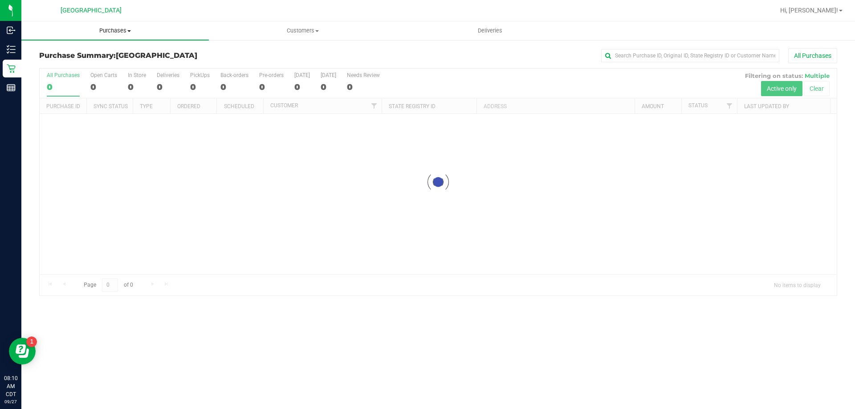  Describe the element at coordinates (302, 31) in the screenshot. I see `span: Customers` at that location.